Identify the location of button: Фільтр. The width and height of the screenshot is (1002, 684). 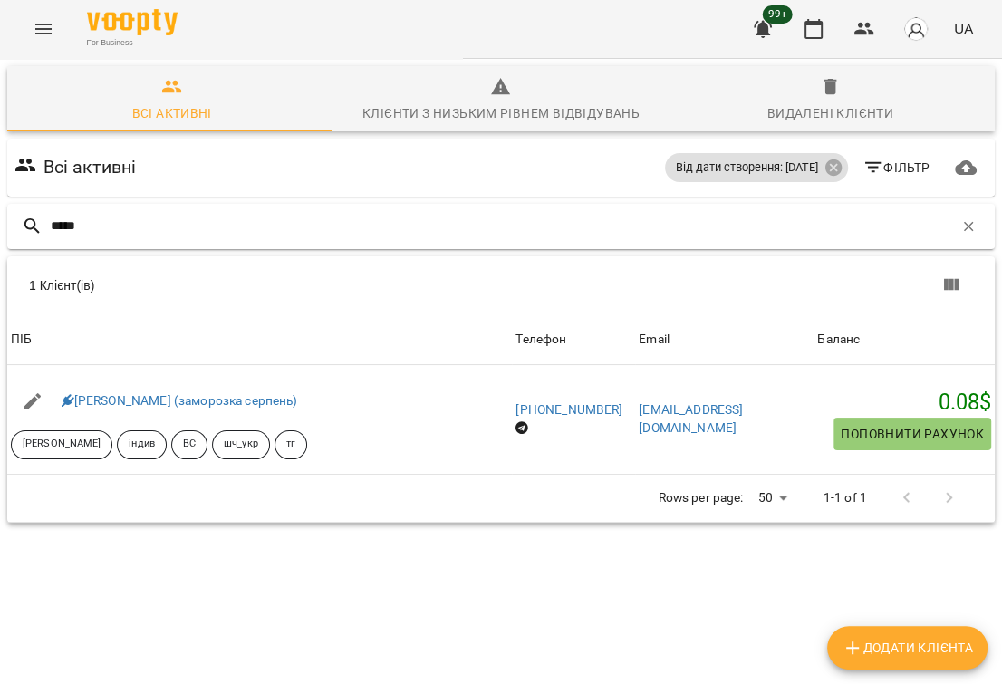
(896, 168).